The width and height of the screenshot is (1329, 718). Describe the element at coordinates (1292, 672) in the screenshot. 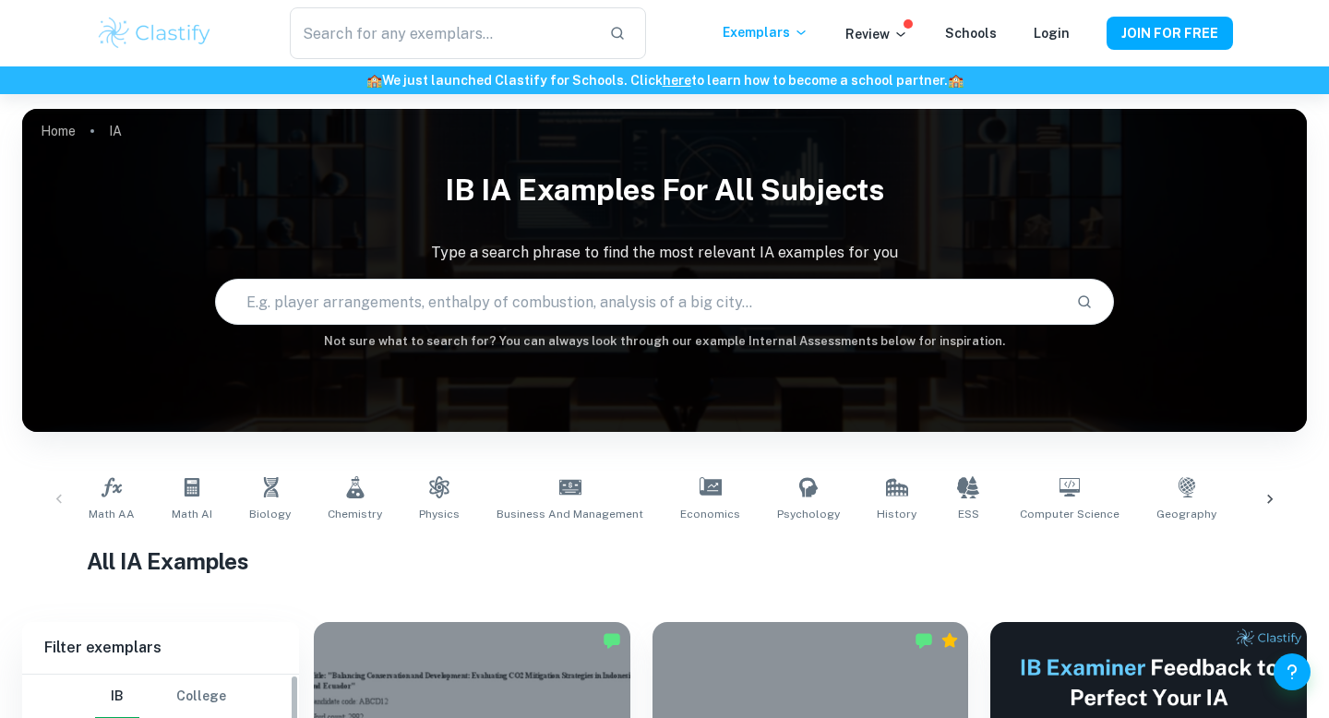

I see `button: Help and Feedback` at that location.